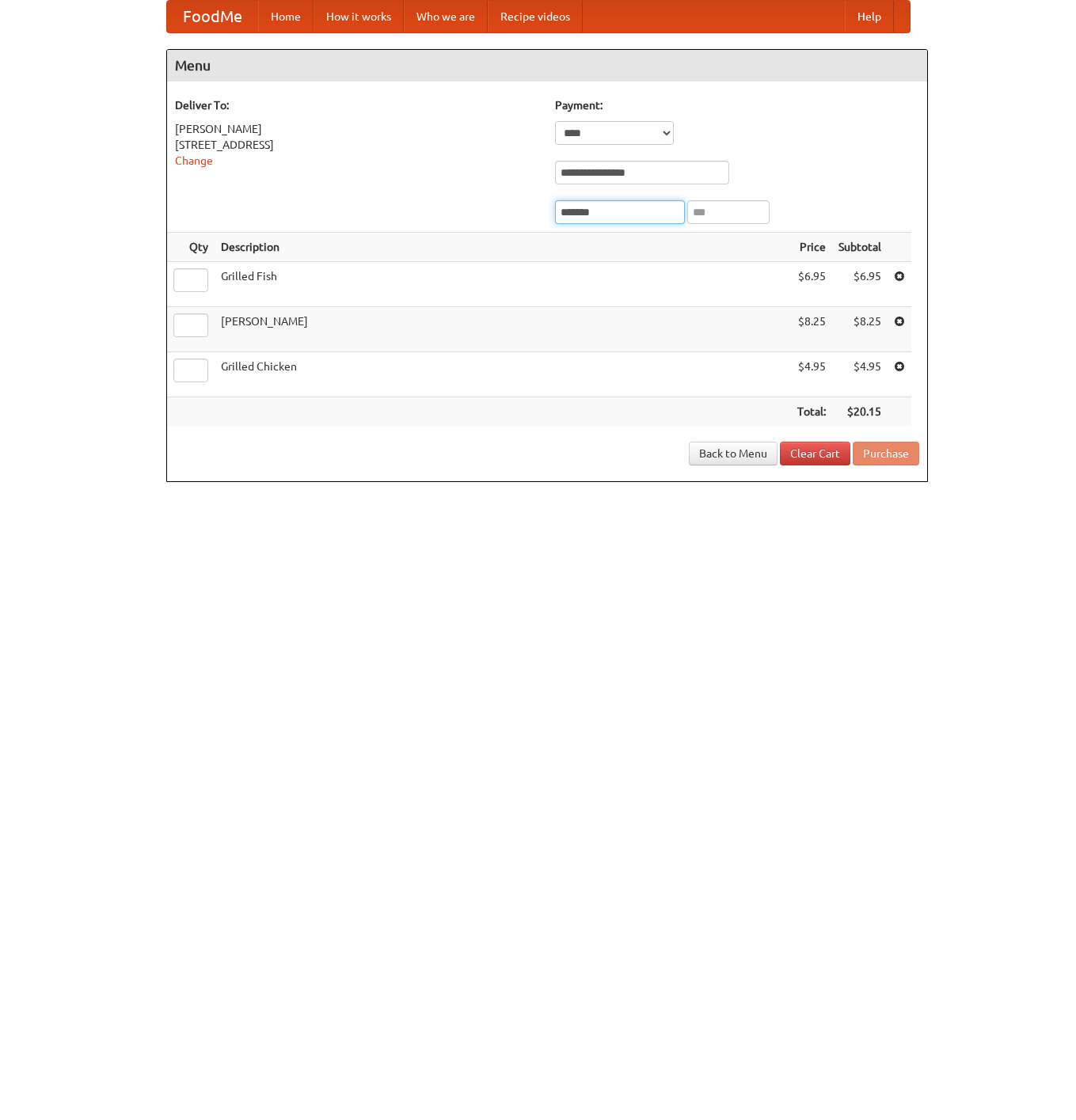 The width and height of the screenshot is (1076, 1120). Describe the element at coordinates (194, 160) in the screenshot. I see `a: Change` at that location.